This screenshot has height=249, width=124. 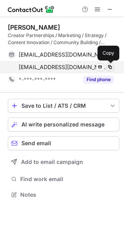 What do you see at coordinates (64, 162) in the screenshot?
I see `button: Add to email campaign` at bounding box center [64, 162].